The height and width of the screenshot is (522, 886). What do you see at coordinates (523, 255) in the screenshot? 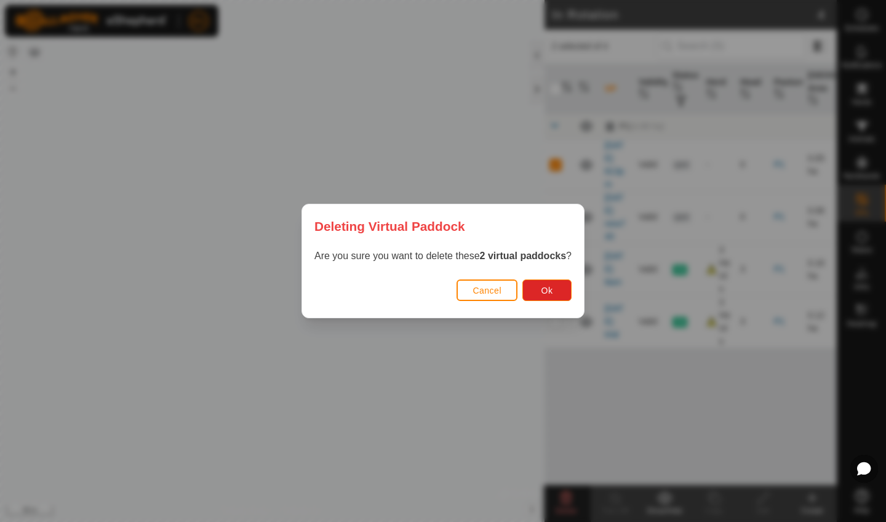
I see `strong: 2 virtual paddocks` at bounding box center [523, 255].